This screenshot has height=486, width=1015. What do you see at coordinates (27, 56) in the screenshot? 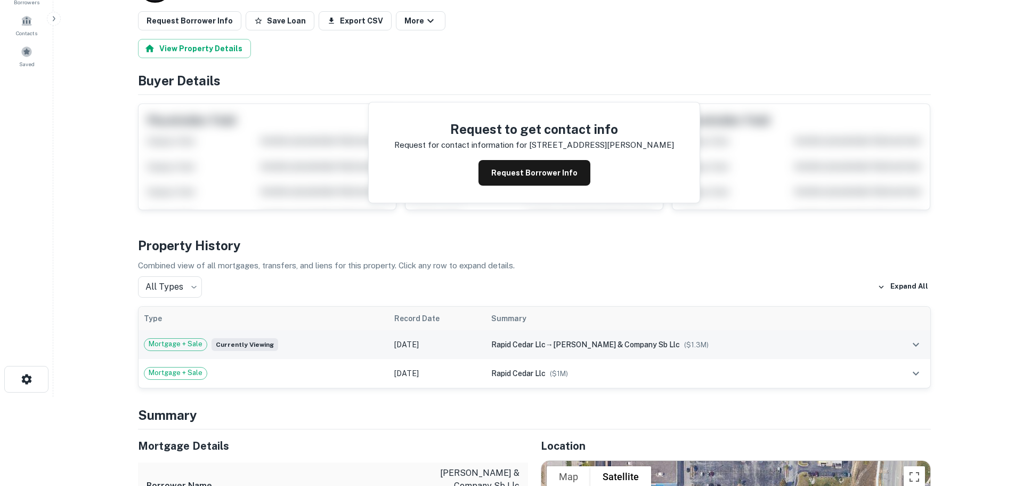
I see `a: Saved` at bounding box center [27, 56].